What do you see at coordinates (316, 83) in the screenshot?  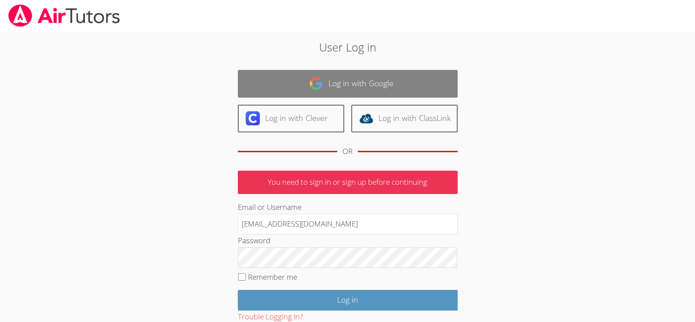 I see `img: google-logo-50288ca7cdecda66e5e0955fdab243c47b7ad437acaf1139b6f446037453330a.svg` at bounding box center [316, 83].